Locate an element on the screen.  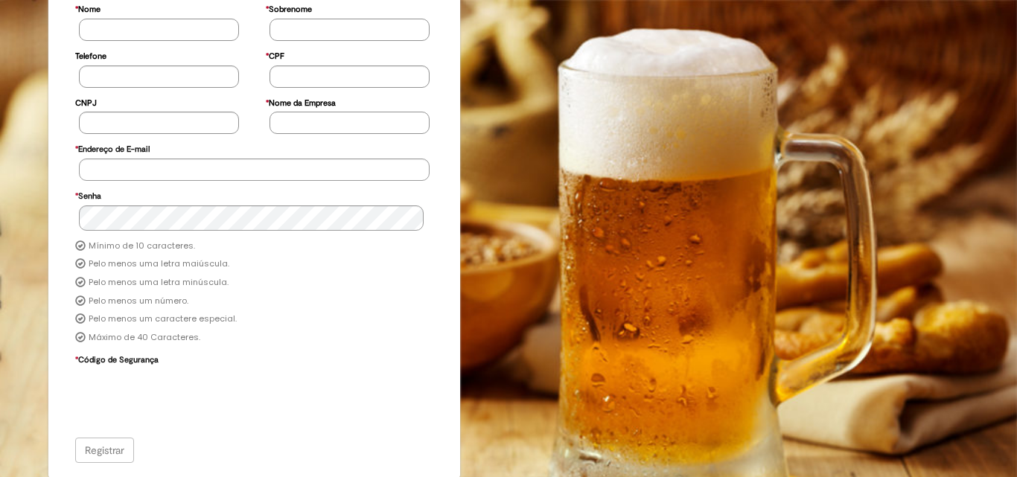
label: Endereço de E-mail is located at coordinates (112, 147).